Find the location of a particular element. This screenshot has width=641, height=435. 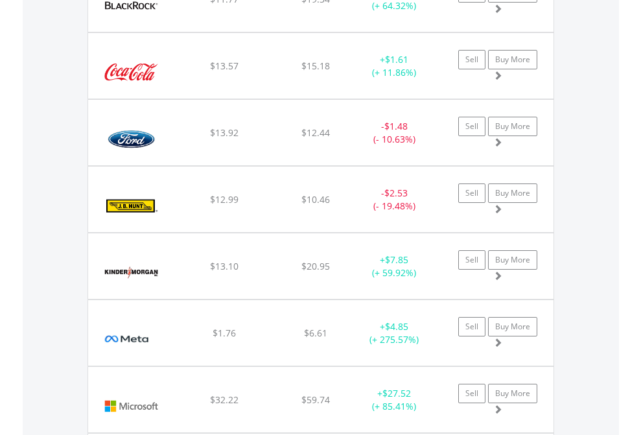

img: EQU.US.META.png is located at coordinates (127, 339).